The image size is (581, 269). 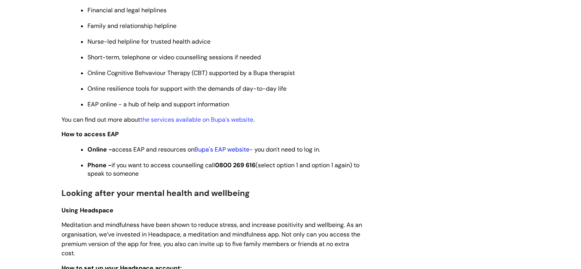 What do you see at coordinates (224, 169) in the screenshot?
I see `span: if you want to access counselling call (select option 1 and option 1 again) to speak to someone` at bounding box center [224, 169].